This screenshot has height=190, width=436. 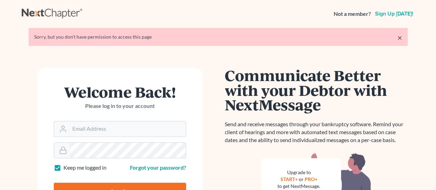 I want to click on h1: Communicate Better with your Debtor with NextMessage, so click(x=316, y=90).